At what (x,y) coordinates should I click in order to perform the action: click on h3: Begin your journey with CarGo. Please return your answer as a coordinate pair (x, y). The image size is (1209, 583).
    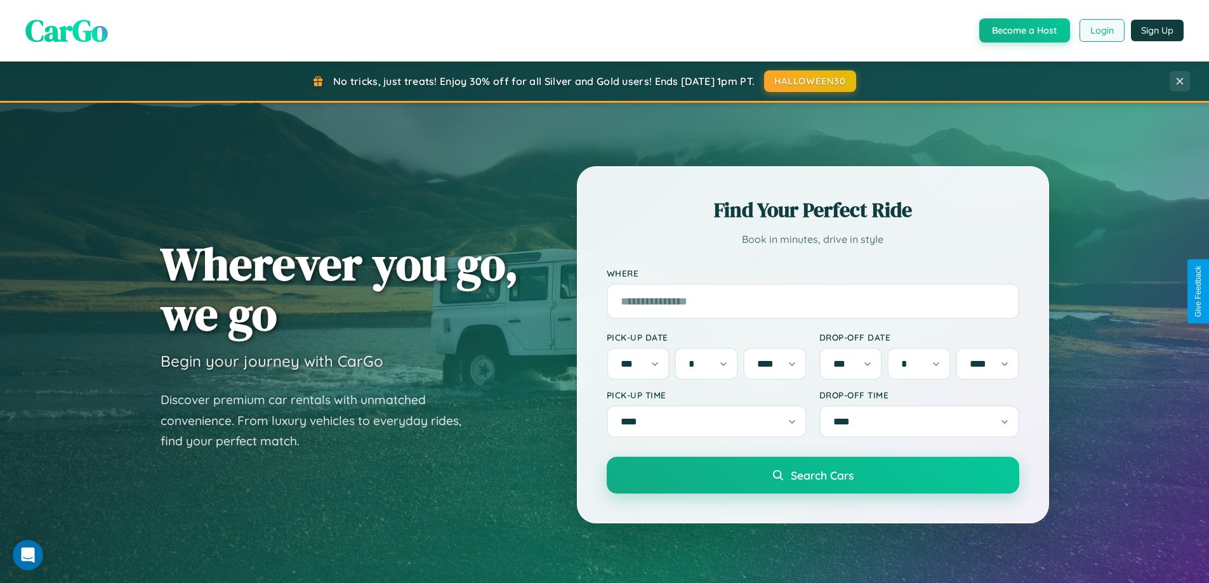
    Looking at the image, I should click on (272, 361).